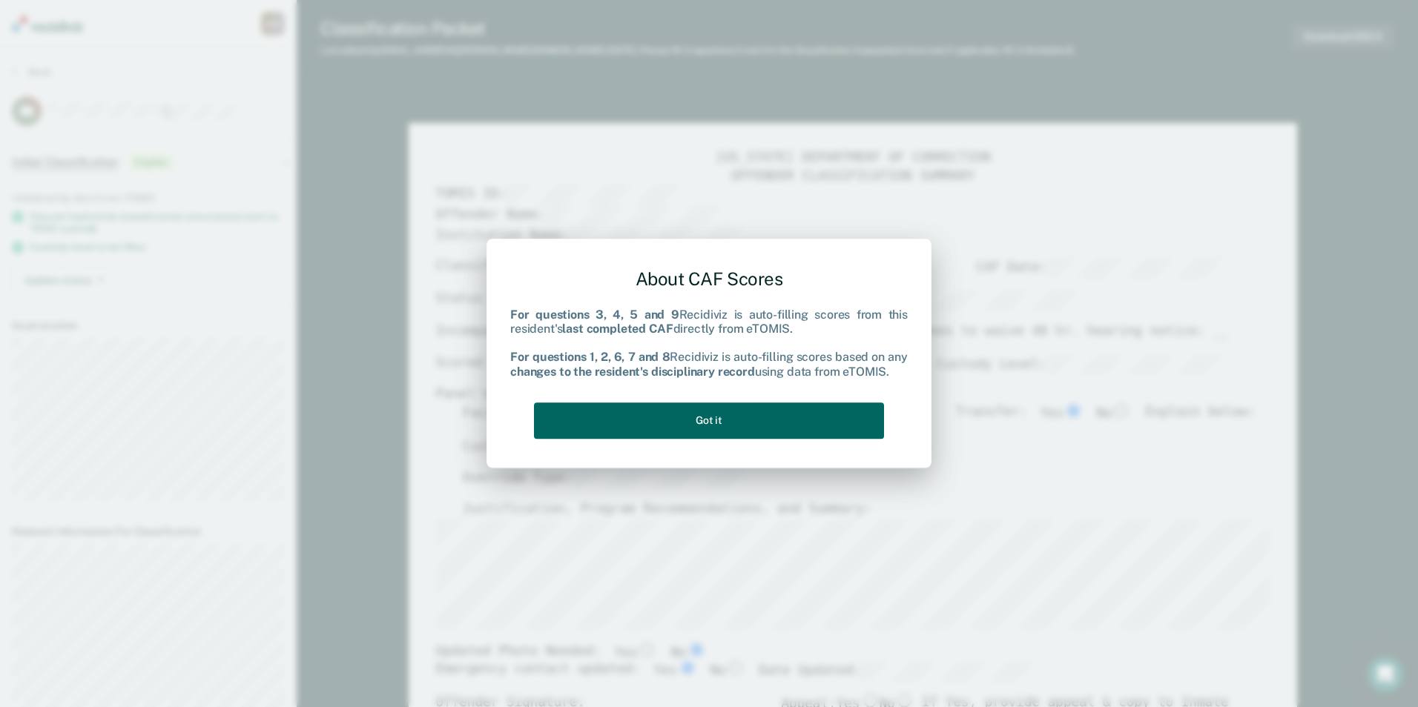 The width and height of the screenshot is (1418, 707). What do you see at coordinates (709, 420) in the screenshot?
I see `button: Got it` at bounding box center [709, 420].